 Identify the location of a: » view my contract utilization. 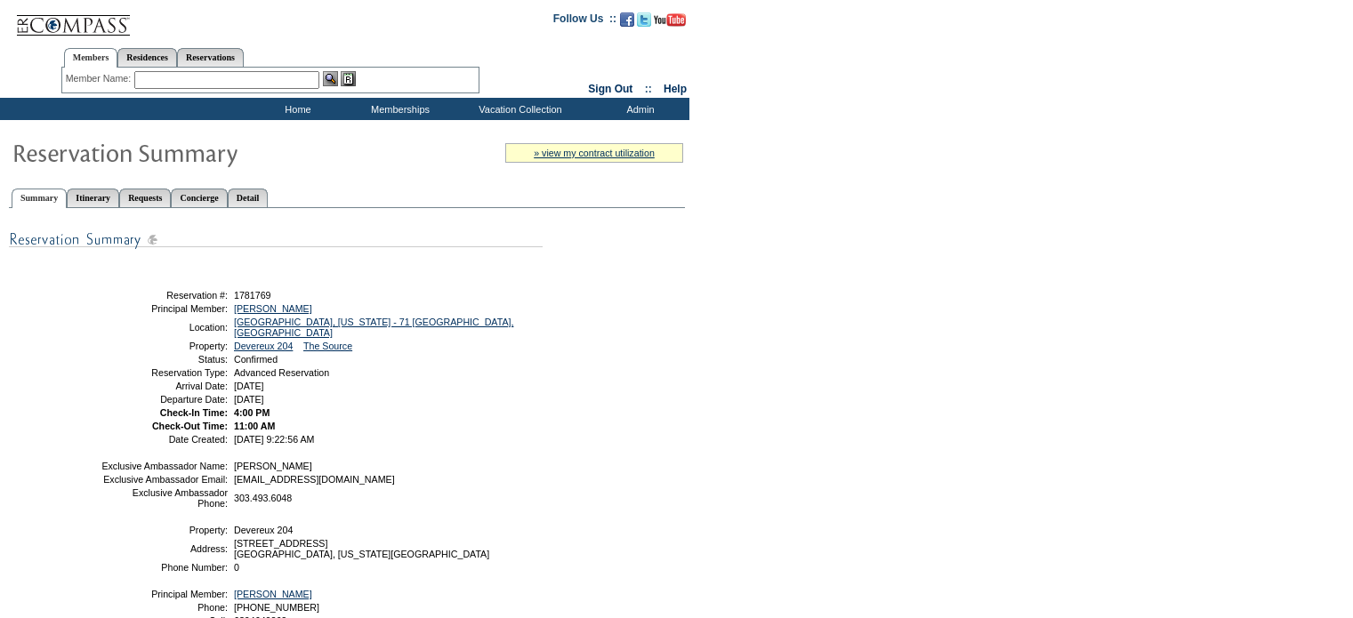
(594, 153).